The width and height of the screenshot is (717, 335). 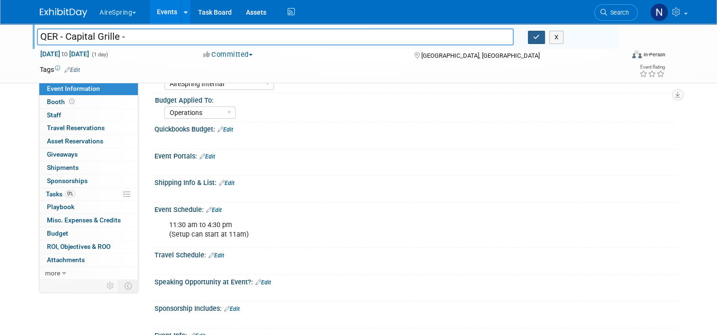 I want to click on div: Event Format, so click(x=619, y=56).